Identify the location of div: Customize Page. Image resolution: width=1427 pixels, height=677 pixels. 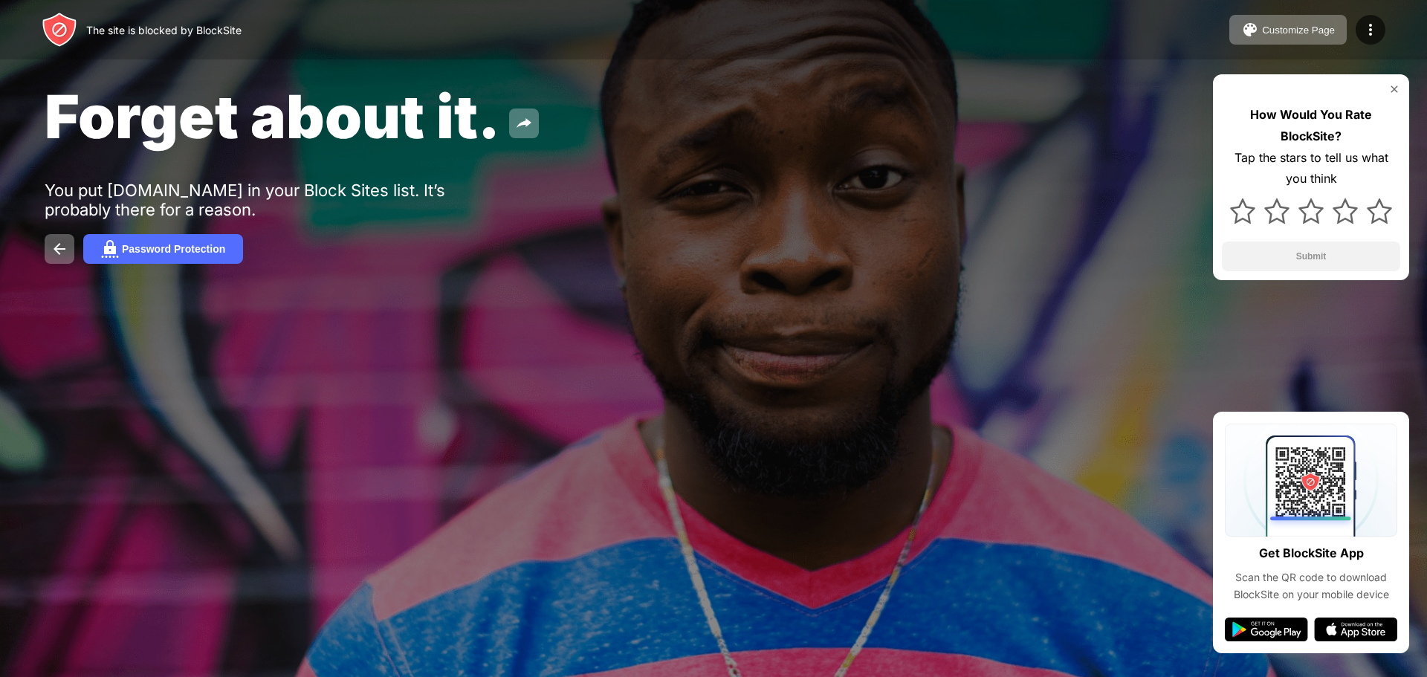
(1298, 30).